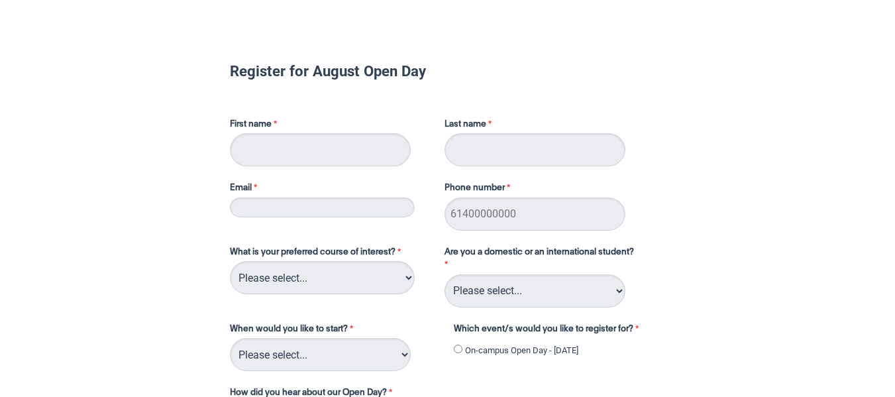  Describe the element at coordinates (479, 189) in the screenshot. I see `label: Phone number` at that location.